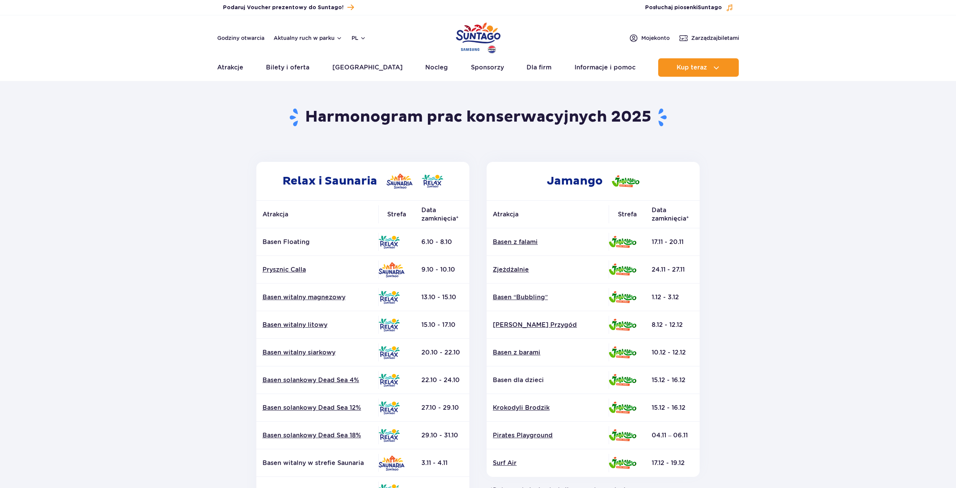  What do you see at coordinates (548, 380) in the screenshot?
I see `p: Basen dla dzieci` at bounding box center [548, 380].